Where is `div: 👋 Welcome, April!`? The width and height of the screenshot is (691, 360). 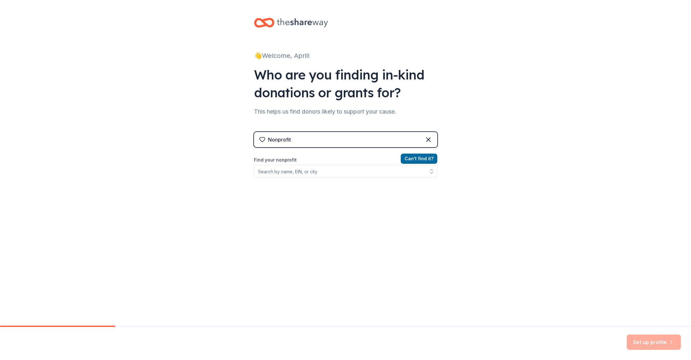 div: 👋 Welcome, April! is located at coordinates (346, 56).